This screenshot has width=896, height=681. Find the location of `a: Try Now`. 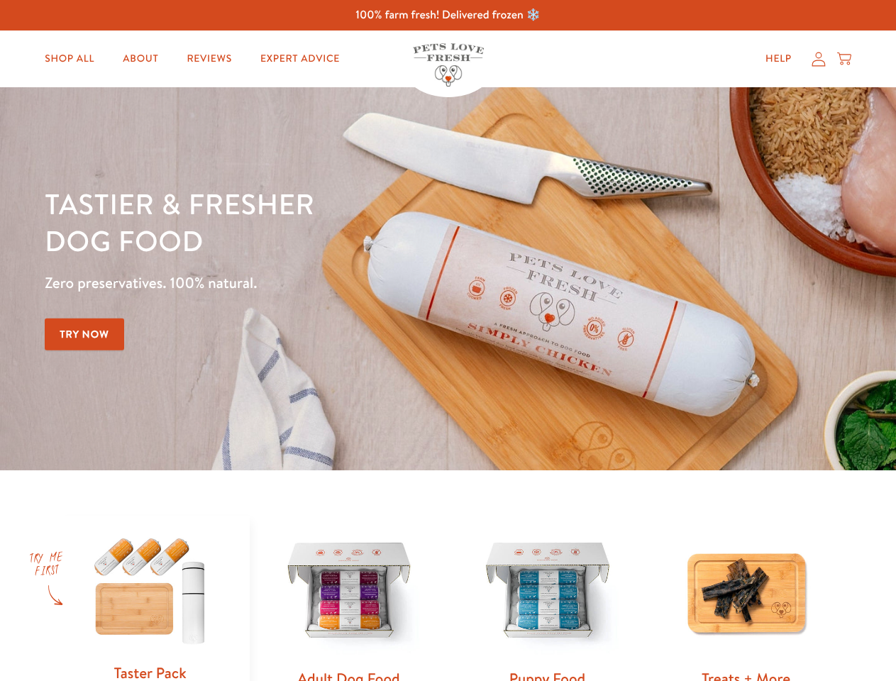

a: Try Now is located at coordinates (84, 334).